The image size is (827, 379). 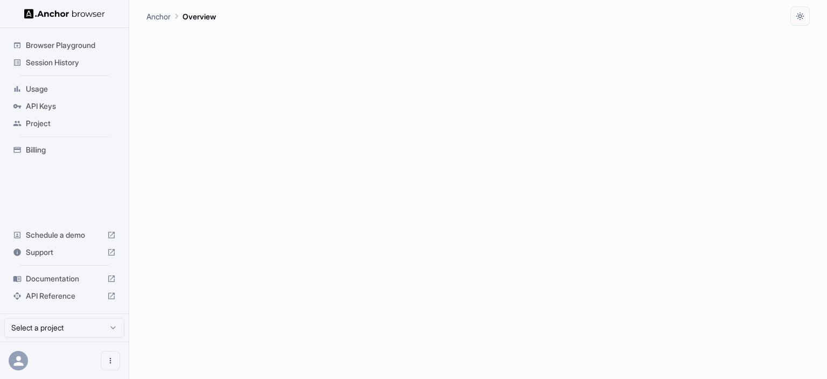 What do you see at coordinates (64, 89) in the screenshot?
I see `div: Usage` at bounding box center [64, 89].